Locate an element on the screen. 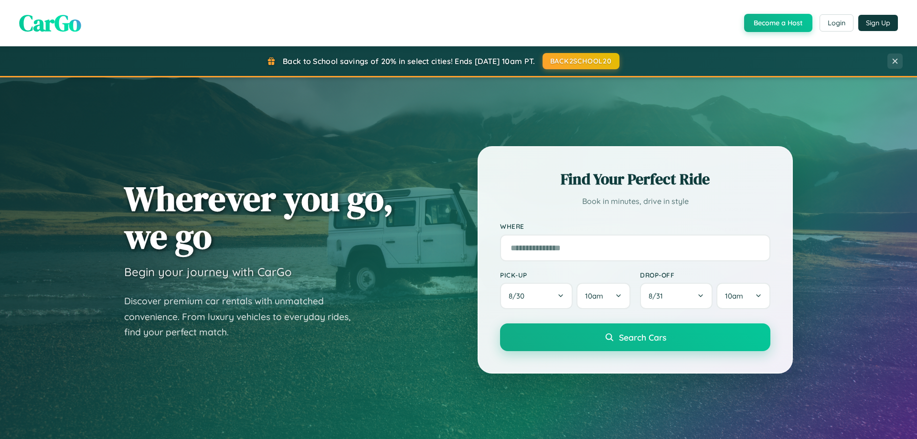 Image resolution: width=917 pixels, height=439 pixels. button: Search Cars is located at coordinates (635, 337).